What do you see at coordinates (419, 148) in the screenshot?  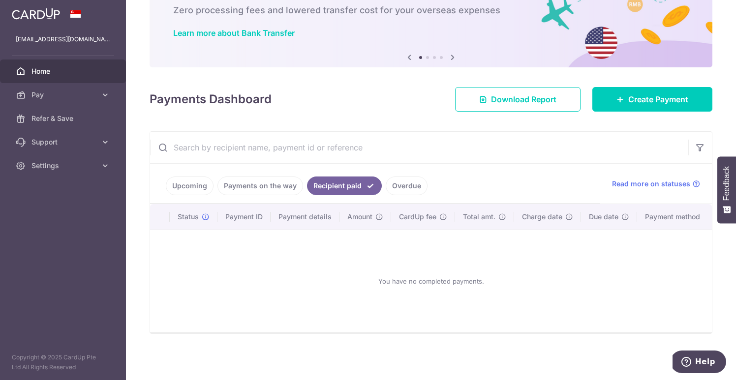 I see `input: Search by recipient name, payment id or reference` at bounding box center [419, 148].